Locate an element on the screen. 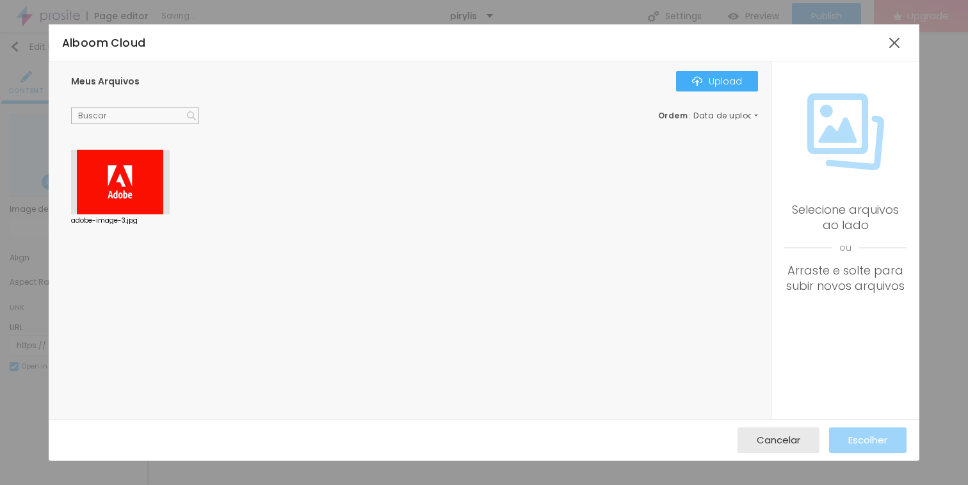  span: Data de upload is located at coordinates (727, 116).